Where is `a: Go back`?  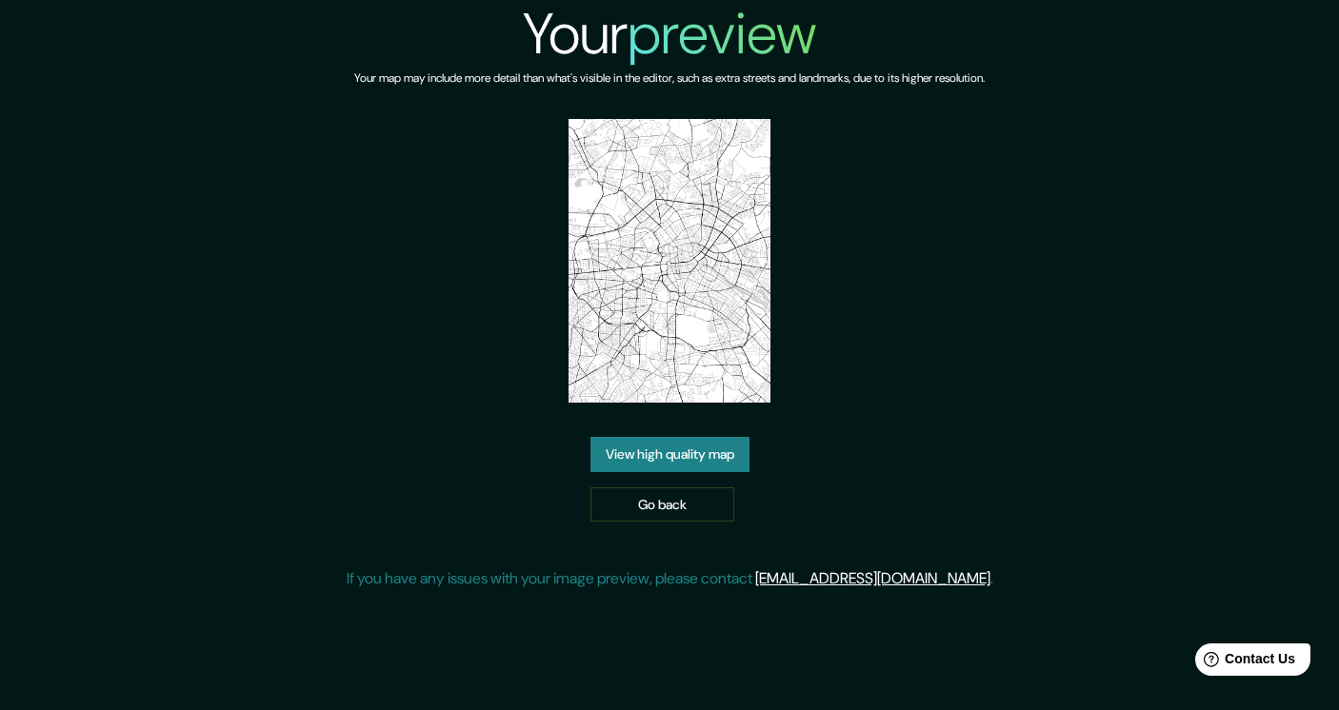 a: Go back is located at coordinates (662, 505).